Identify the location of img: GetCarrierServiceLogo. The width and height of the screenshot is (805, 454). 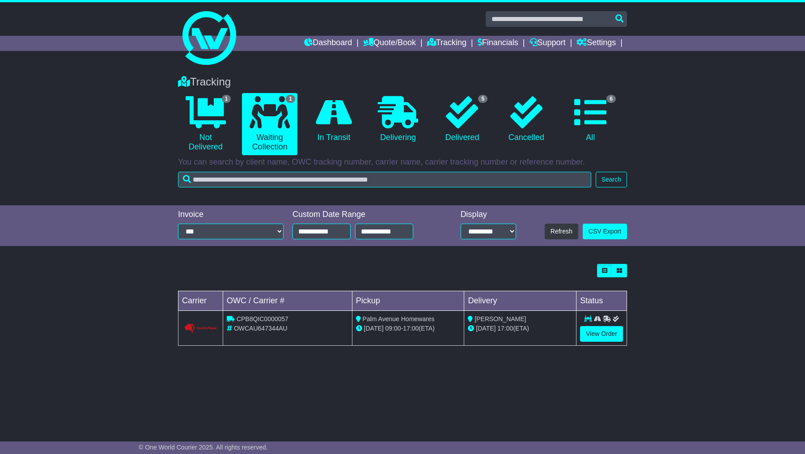
(200, 328).